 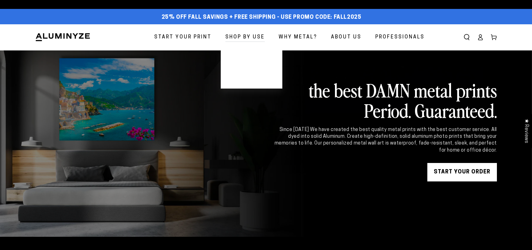 What do you see at coordinates (297, 37) in the screenshot?
I see `span: Why Metal?` at bounding box center [297, 37].